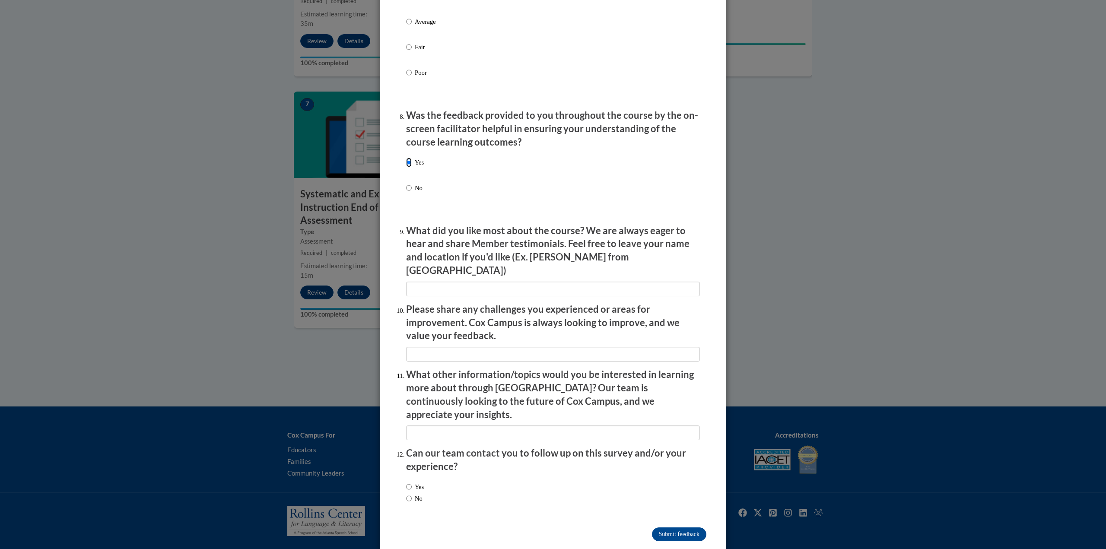  Describe the element at coordinates (415, 487) in the screenshot. I see `label: Yes` at that location.